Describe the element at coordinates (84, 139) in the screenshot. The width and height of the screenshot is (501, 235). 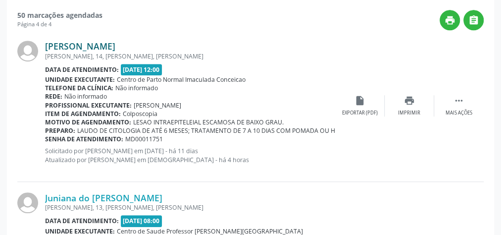
I see `b: Senha de atendimento:` at that location.